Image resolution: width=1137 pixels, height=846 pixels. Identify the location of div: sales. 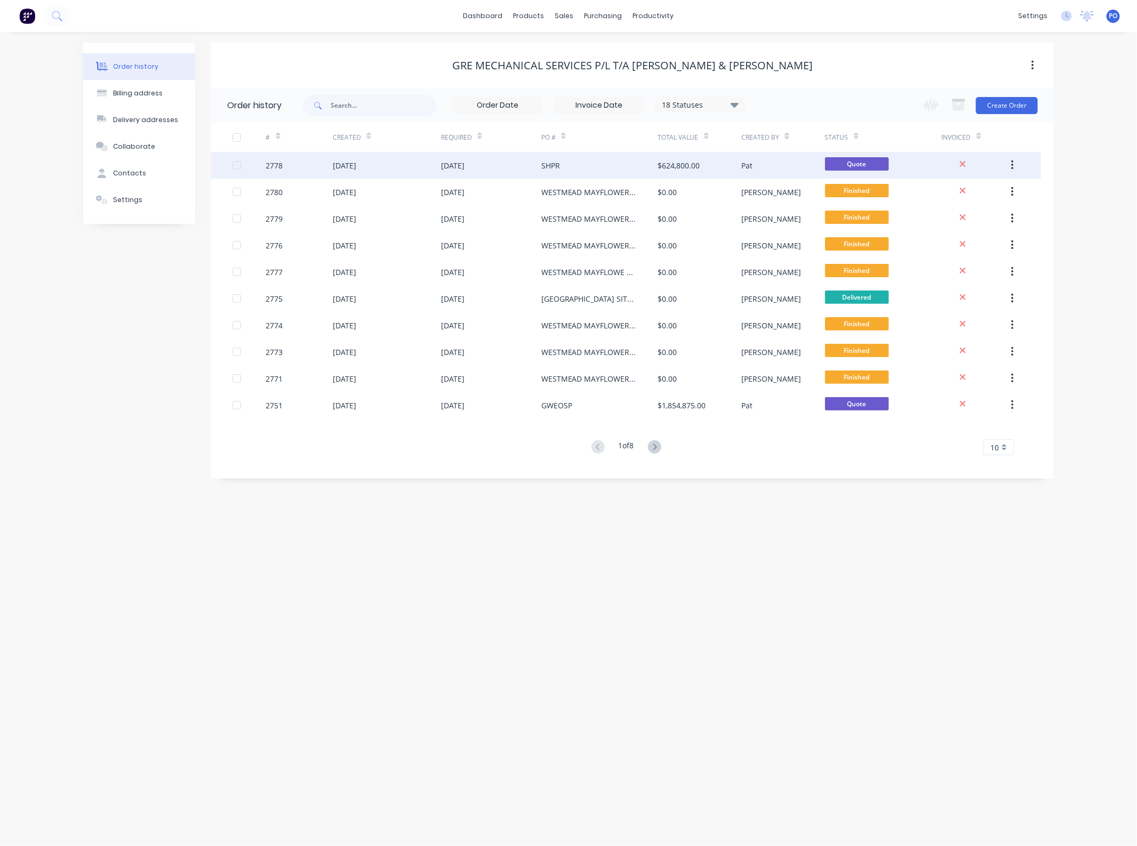
(564, 16).